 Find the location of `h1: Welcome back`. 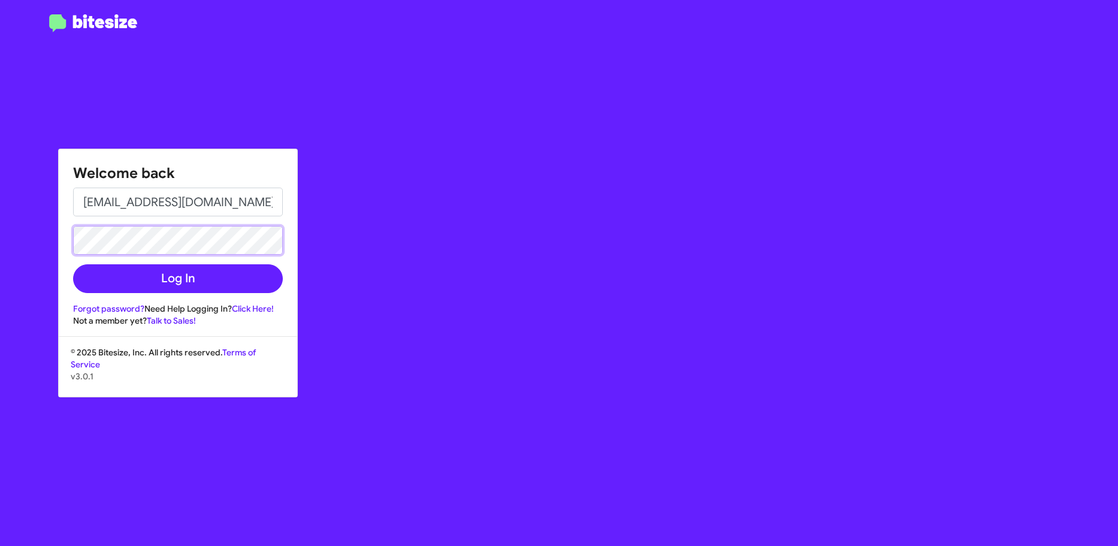

h1: Welcome back is located at coordinates (178, 173).